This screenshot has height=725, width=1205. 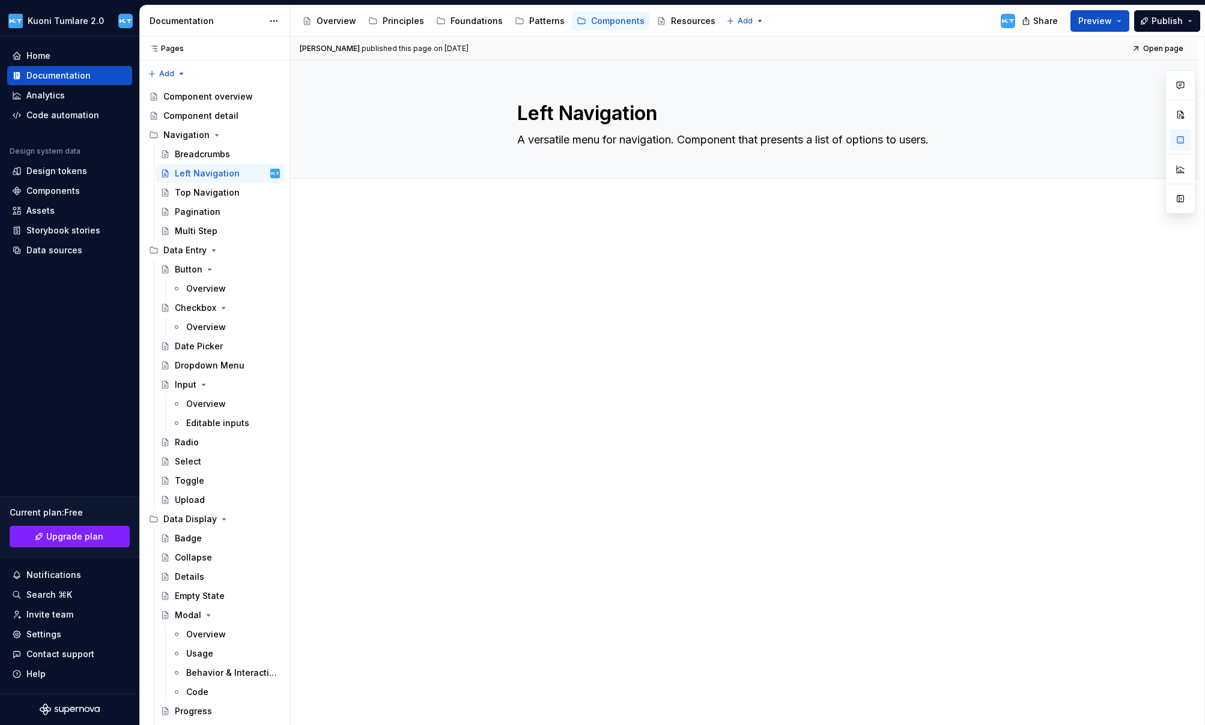 I want to click on a: Left NavigationDesigners KT, so click(x=220, y=174).